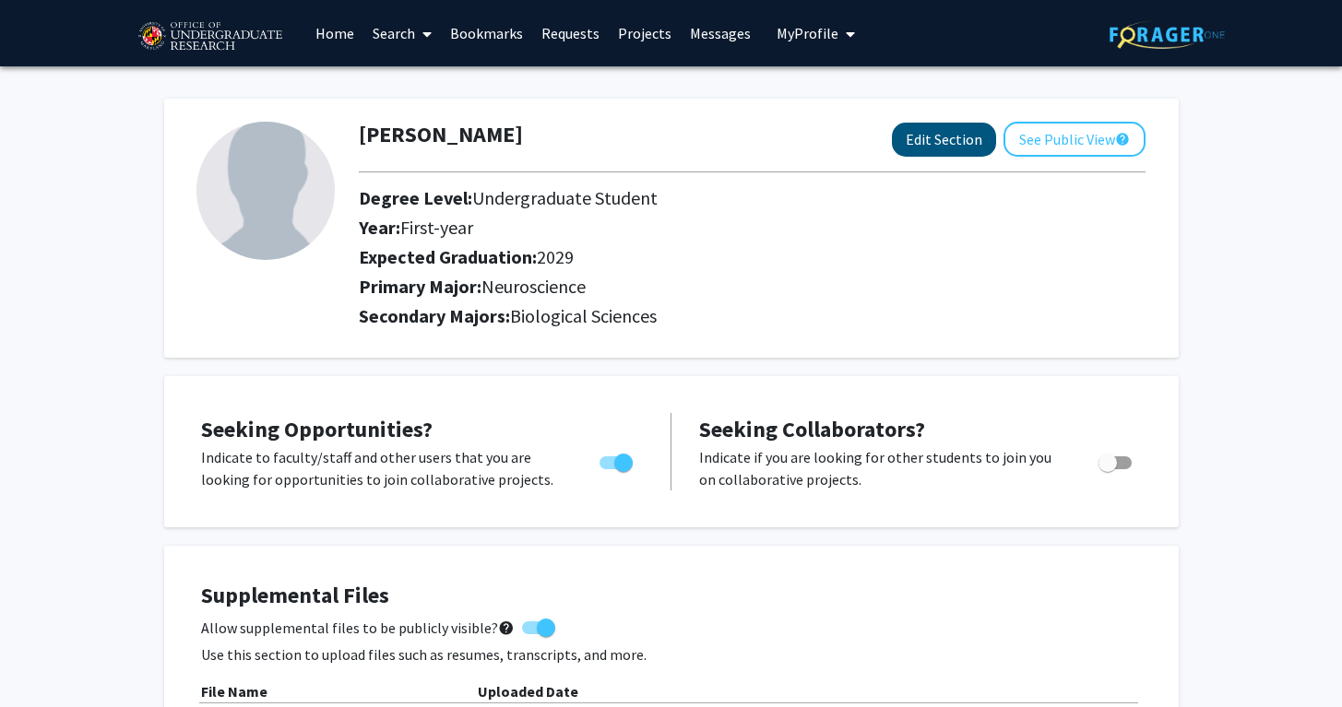 This screenshot has width=1342, height=707. What do you see at coordinates (570, 33) in the screenshot?
I see `a: Requests` at bounding box center [570, 33].